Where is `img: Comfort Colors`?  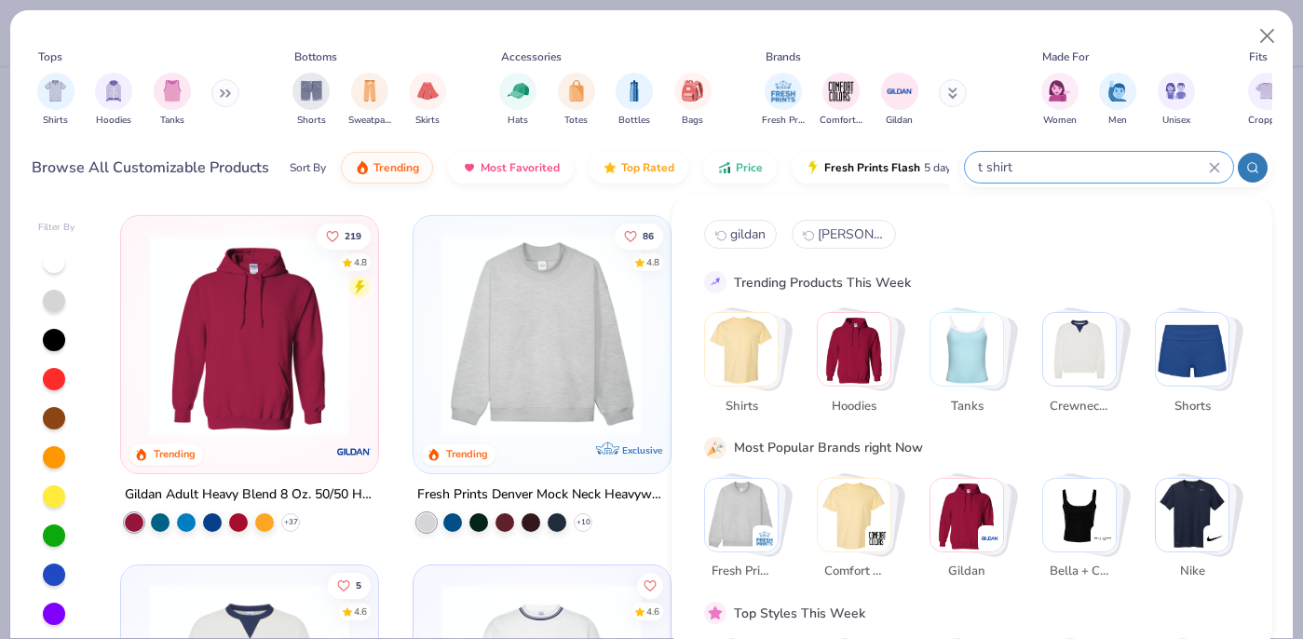
img: Comfort Colors is located at coordinates (854, 514).